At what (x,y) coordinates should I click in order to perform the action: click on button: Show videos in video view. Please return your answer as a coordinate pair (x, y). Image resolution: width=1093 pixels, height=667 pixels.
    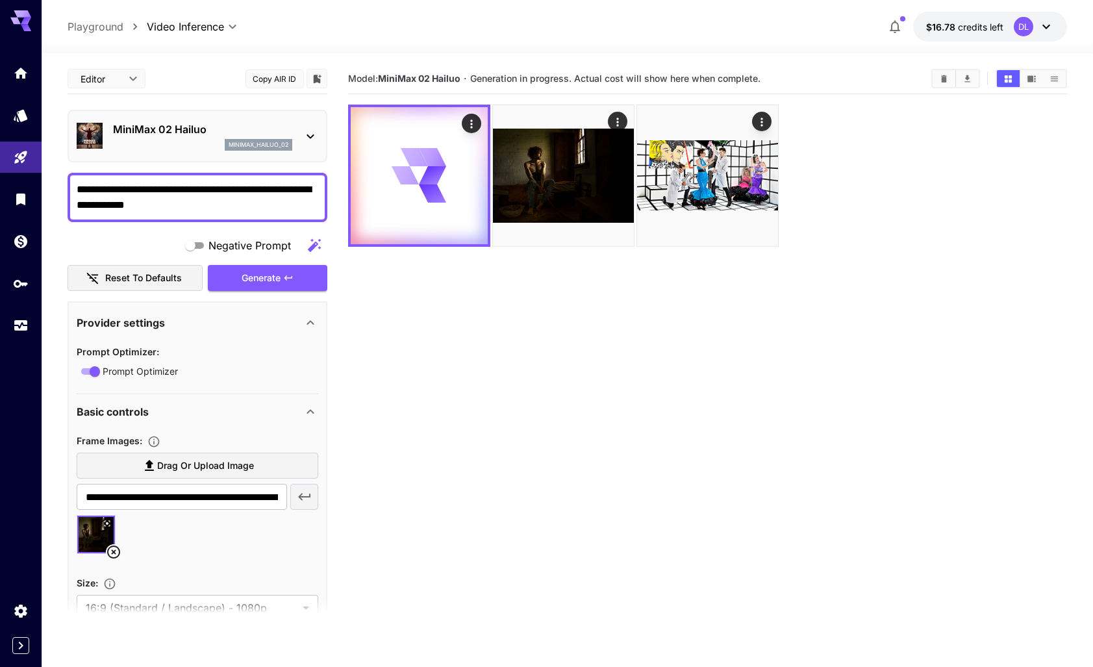
    Looking at the image, I should click on (1031, 79).